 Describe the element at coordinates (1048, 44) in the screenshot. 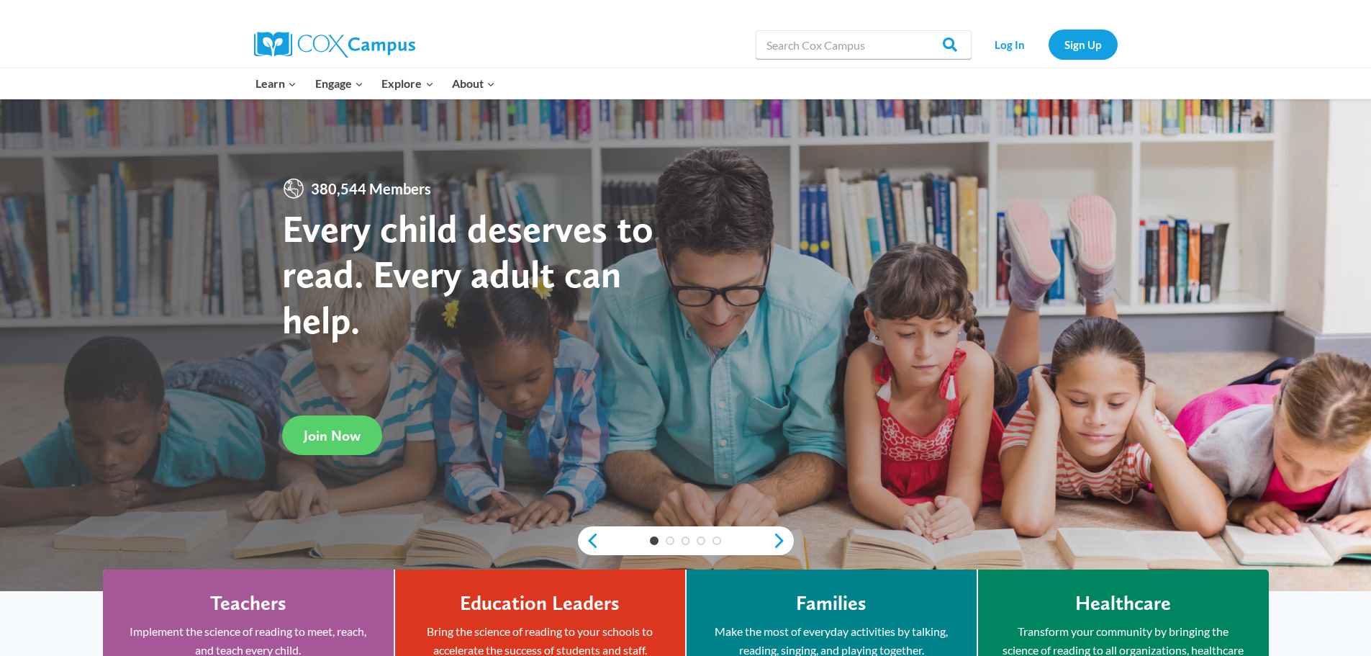

I see `nav: Secondary Navigation` at that location.